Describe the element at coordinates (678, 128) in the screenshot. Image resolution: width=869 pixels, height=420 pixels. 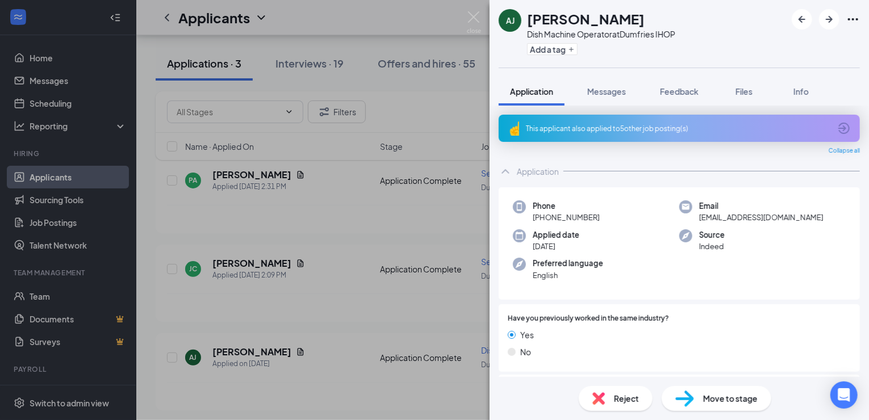
I see `div: This applicant also applied to 5 other job posting(s)` at that location.